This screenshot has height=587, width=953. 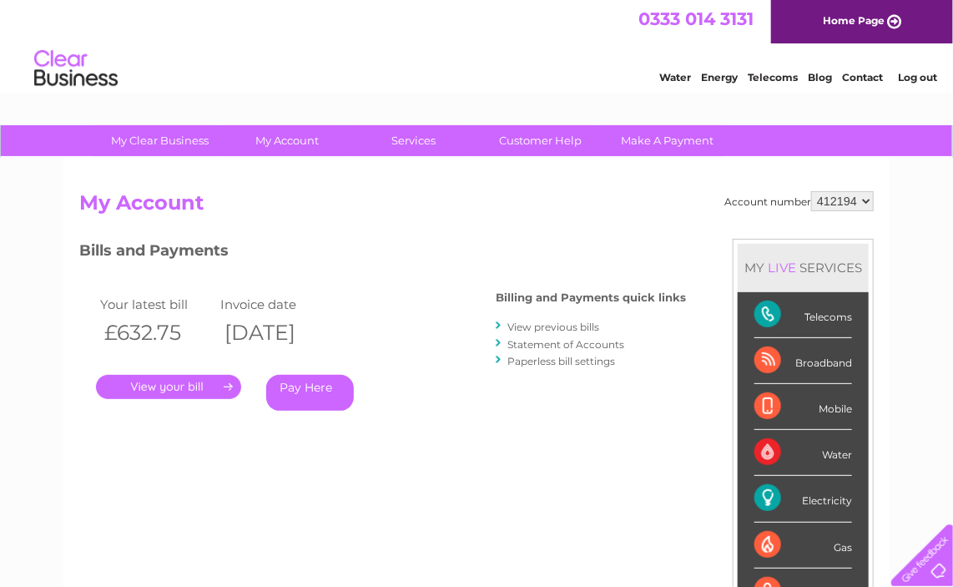 I want to click on a: Services, so click(x=414, y=140).